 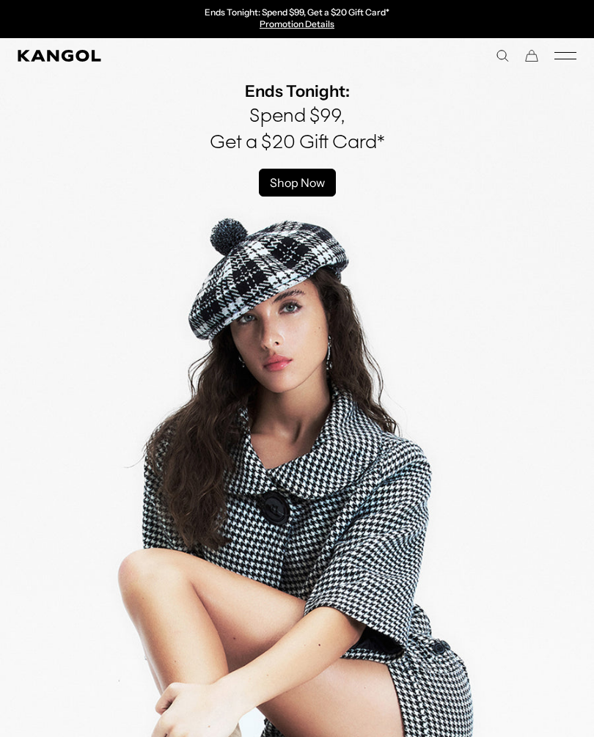 I want to click on a: Kangol, so click(x=157, y=56).